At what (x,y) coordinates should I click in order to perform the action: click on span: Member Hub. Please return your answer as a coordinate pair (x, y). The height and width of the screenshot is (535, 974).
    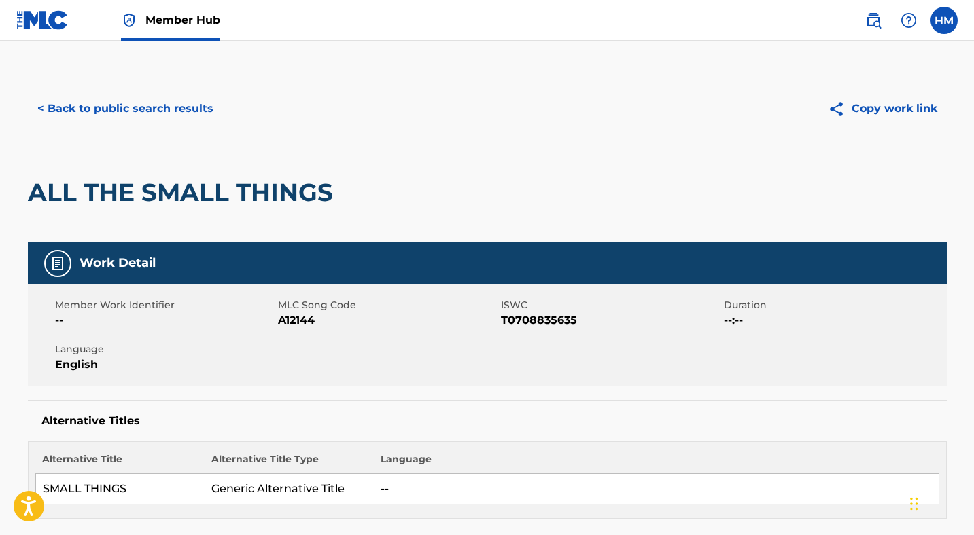
    Looking at the image, I should click on (183, 20).